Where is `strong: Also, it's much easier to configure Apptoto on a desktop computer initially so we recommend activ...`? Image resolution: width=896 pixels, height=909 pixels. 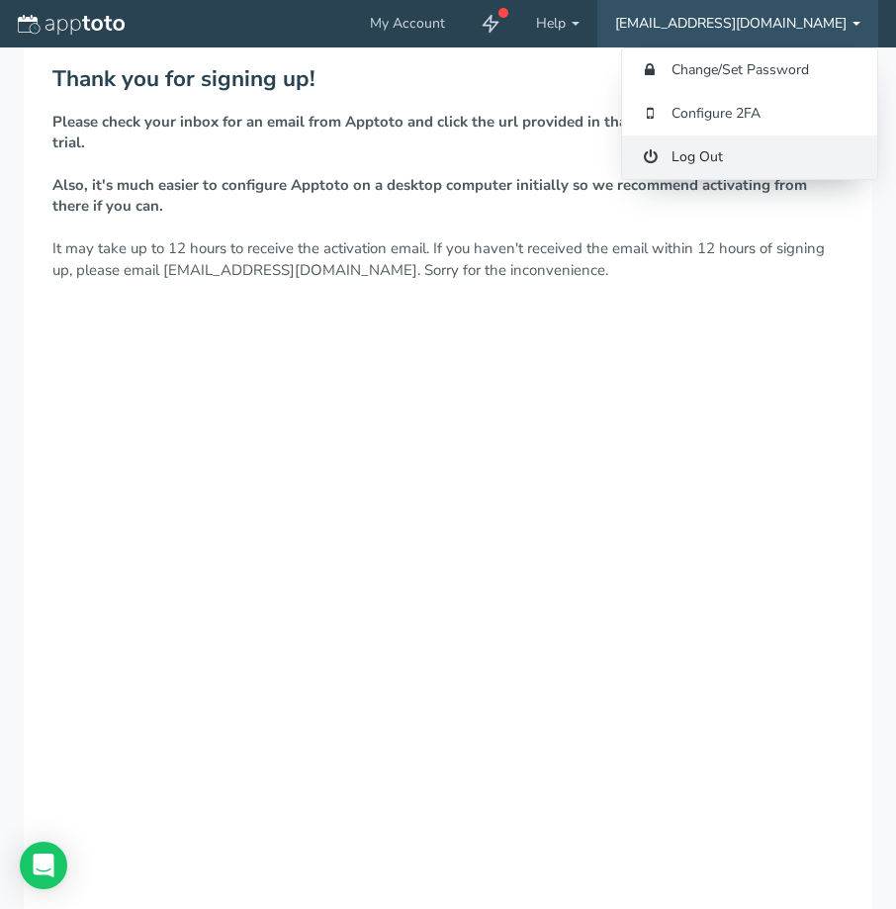
strong: Also, it's much easier to configure Apptoto on a desktop computer initially so we recommend activ... is located at coordinates (429, 195).